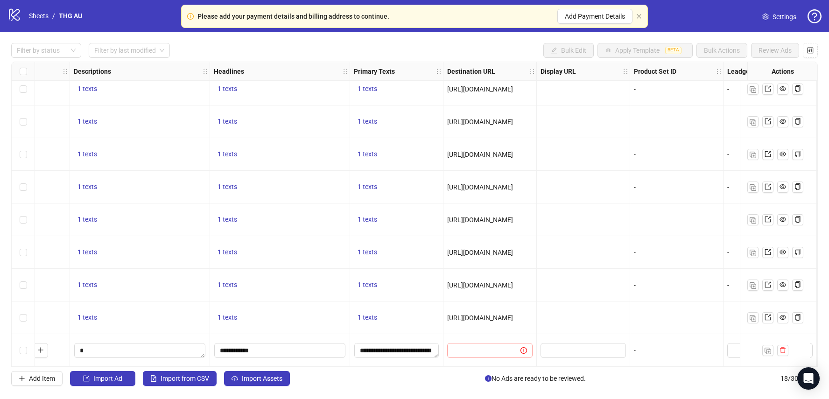 Image resolution: width=829 pixels, height=399 pixels. What do you see at coordinates (23, 89) in the screenshot?
I see `div: Select row 10` at bounding box center [23, 89].